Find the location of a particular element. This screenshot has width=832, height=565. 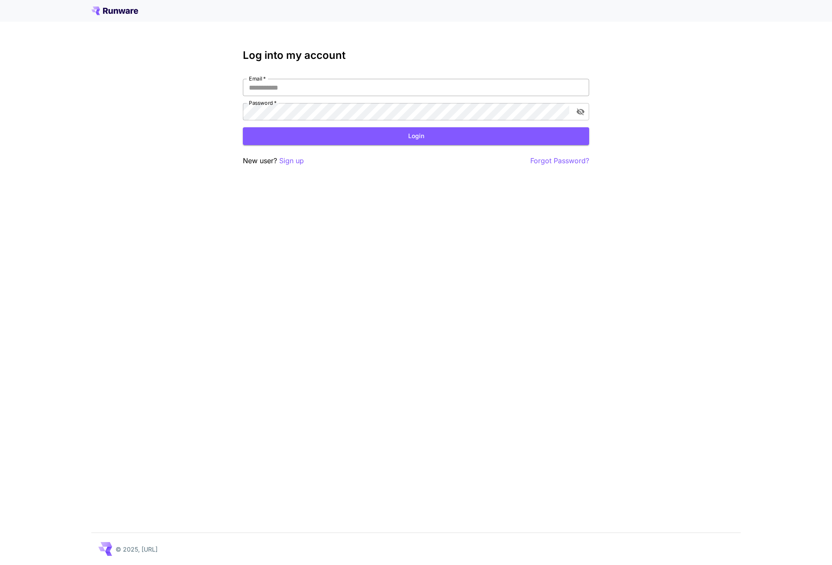

button: Forgot Password? is located at coordinates (560, 161).